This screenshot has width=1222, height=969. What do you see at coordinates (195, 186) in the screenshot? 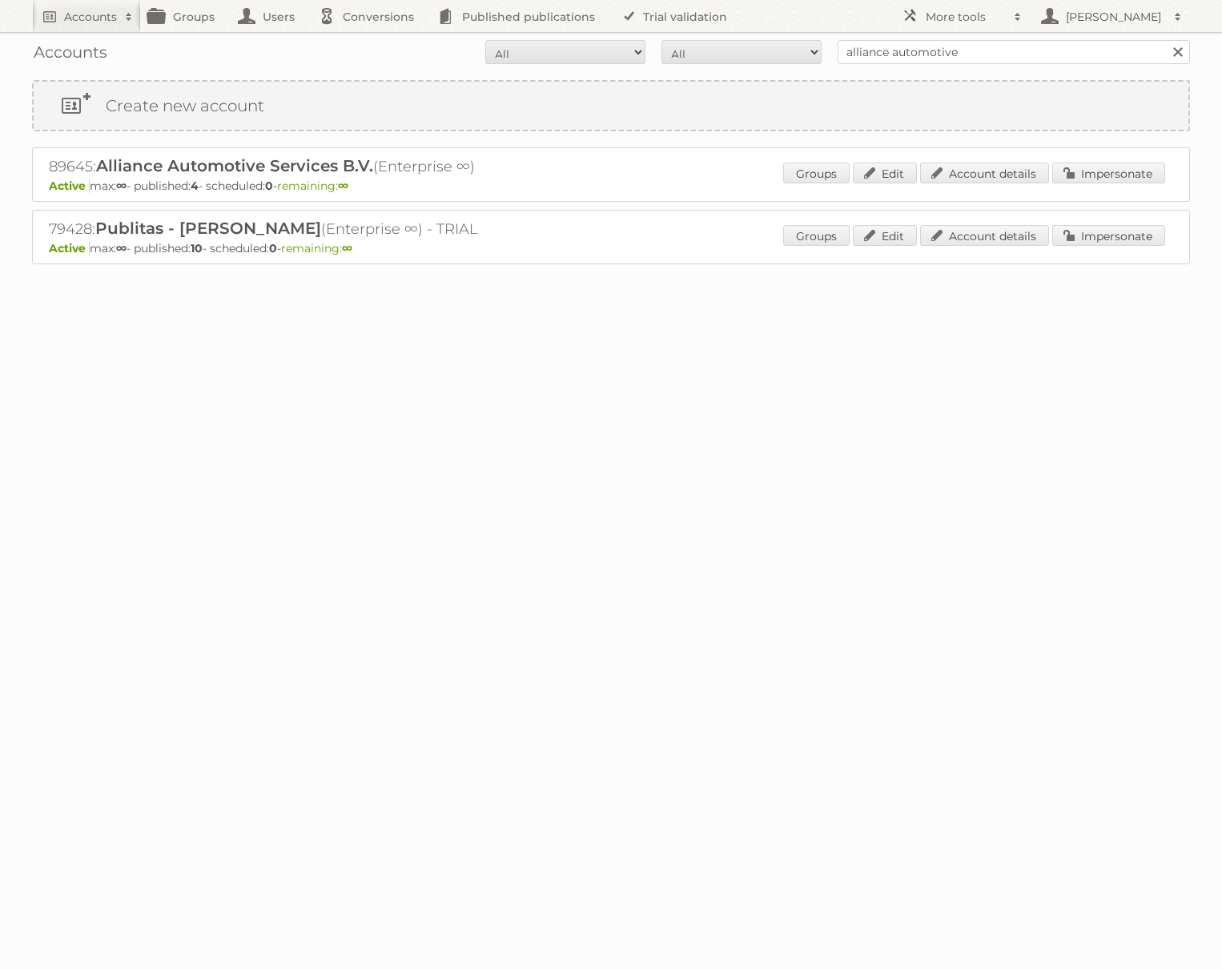
I see `strong: 4` at bounding box center [195, 186].